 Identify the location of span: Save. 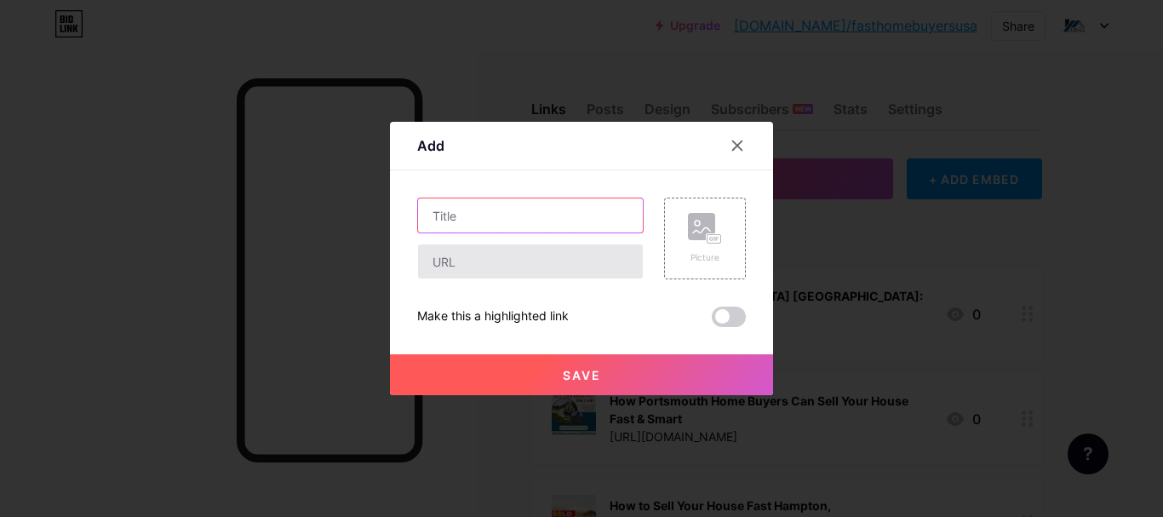
(582, 375).